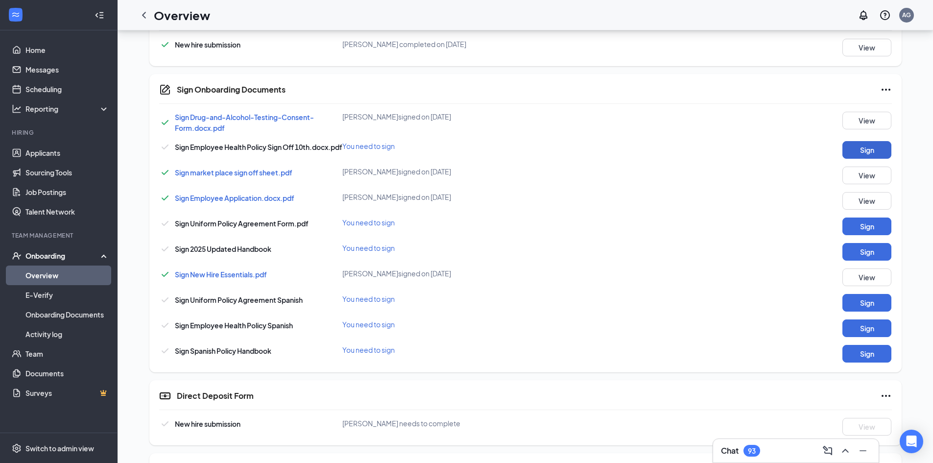  Describe the element at coordinates (16, 15) in the screenshot. I see `svg: WorkstreamLogo` at that location.